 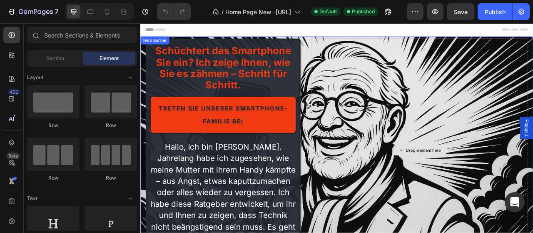 I want to click on div: Drop element here, so click(x=360, y=162).